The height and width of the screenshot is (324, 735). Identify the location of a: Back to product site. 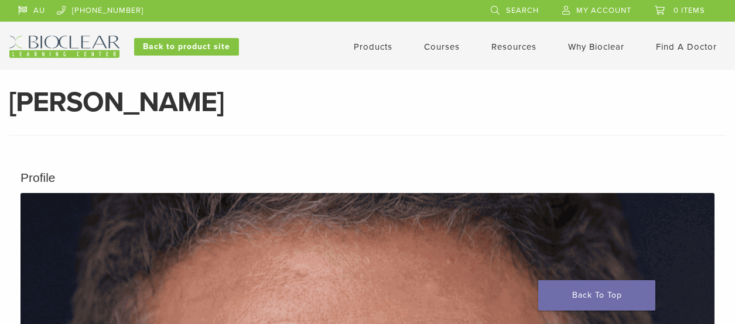
(186, 47).